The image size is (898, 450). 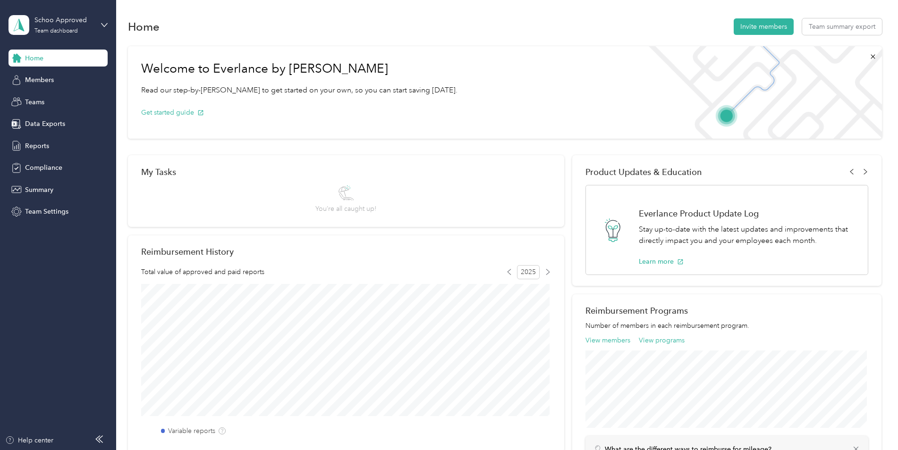 What do you see at coordinates (39, 190) in the screenshot?
I see `span: Summary` at bounding box center [39, 190].